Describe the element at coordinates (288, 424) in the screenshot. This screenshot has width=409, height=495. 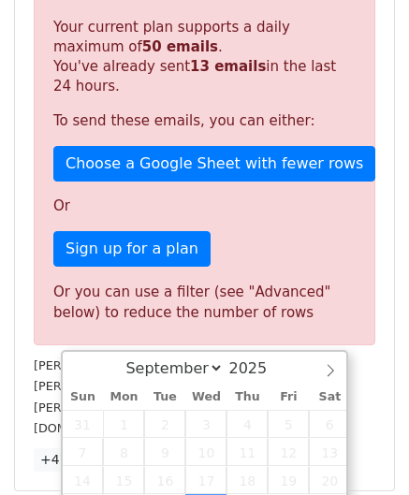
I see `span: September 5, 2025` at that location.